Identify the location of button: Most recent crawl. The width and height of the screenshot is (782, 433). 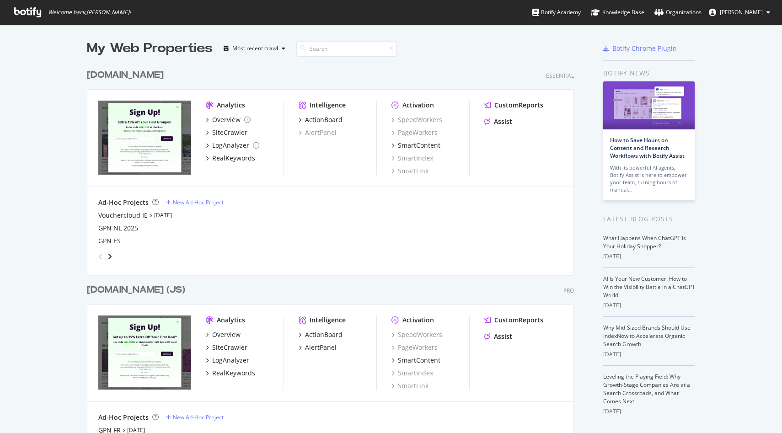
(254, 48).